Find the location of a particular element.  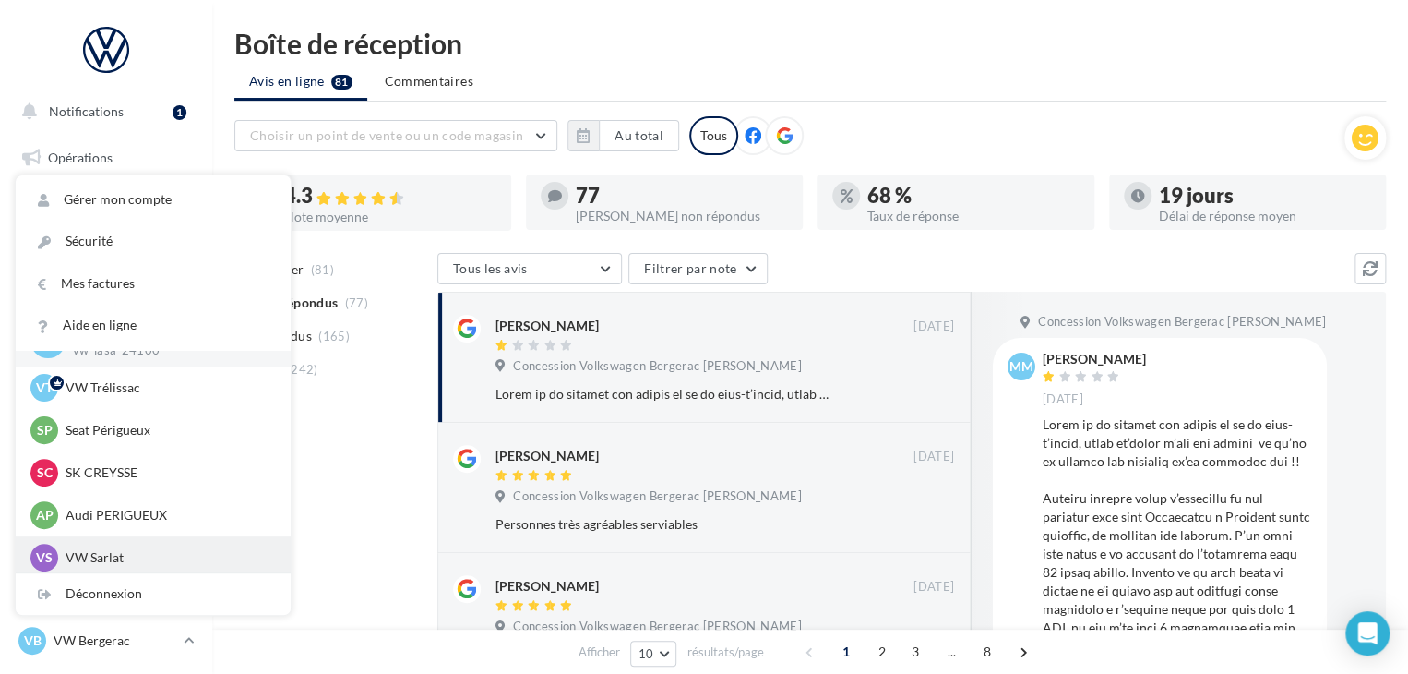

a: PLV et print personnalisable is located at coordinates (106, 487).